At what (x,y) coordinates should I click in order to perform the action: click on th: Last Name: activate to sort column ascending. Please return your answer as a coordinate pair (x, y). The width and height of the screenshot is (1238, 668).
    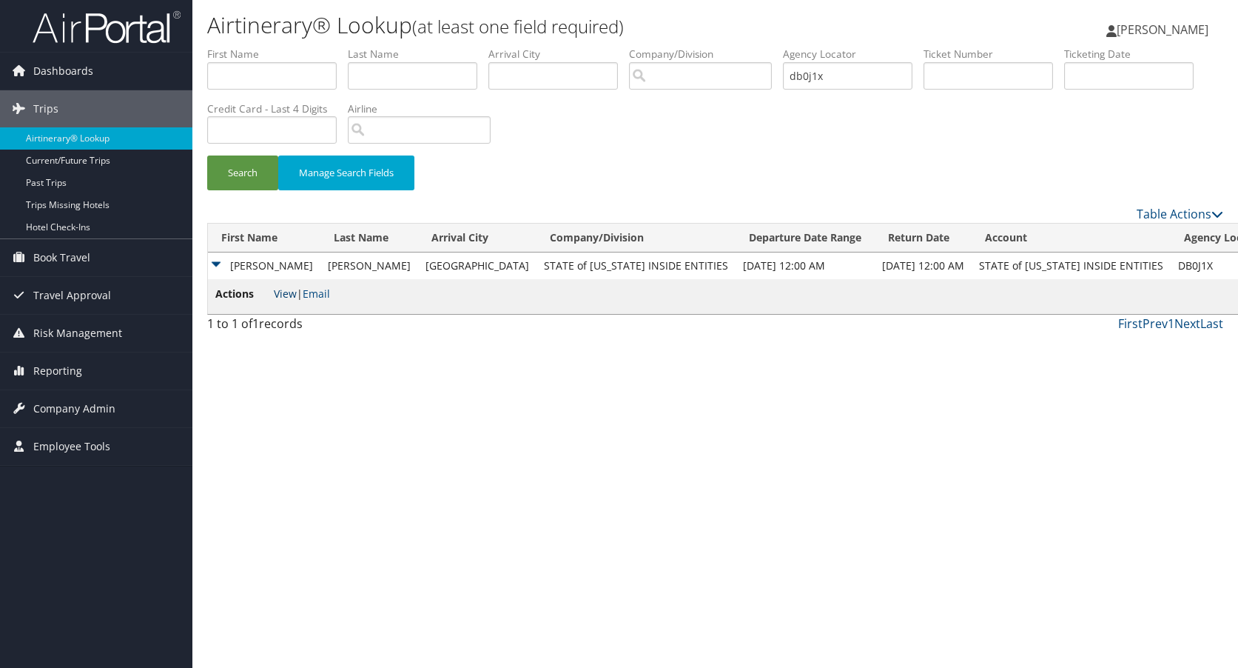
    Looking at the image, I should click on (369, 238).